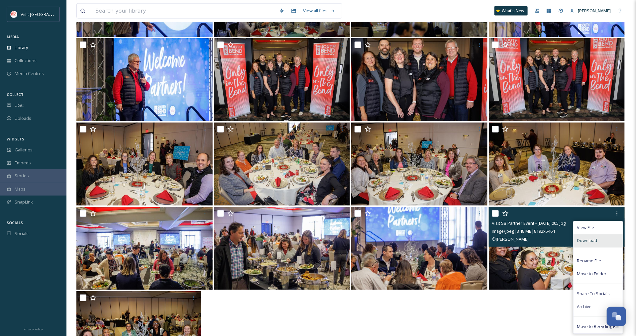  What do you see at coordinates (29, 73) in the screenshot?
I see `span: Media Centres` at bounding box center [29, 73].